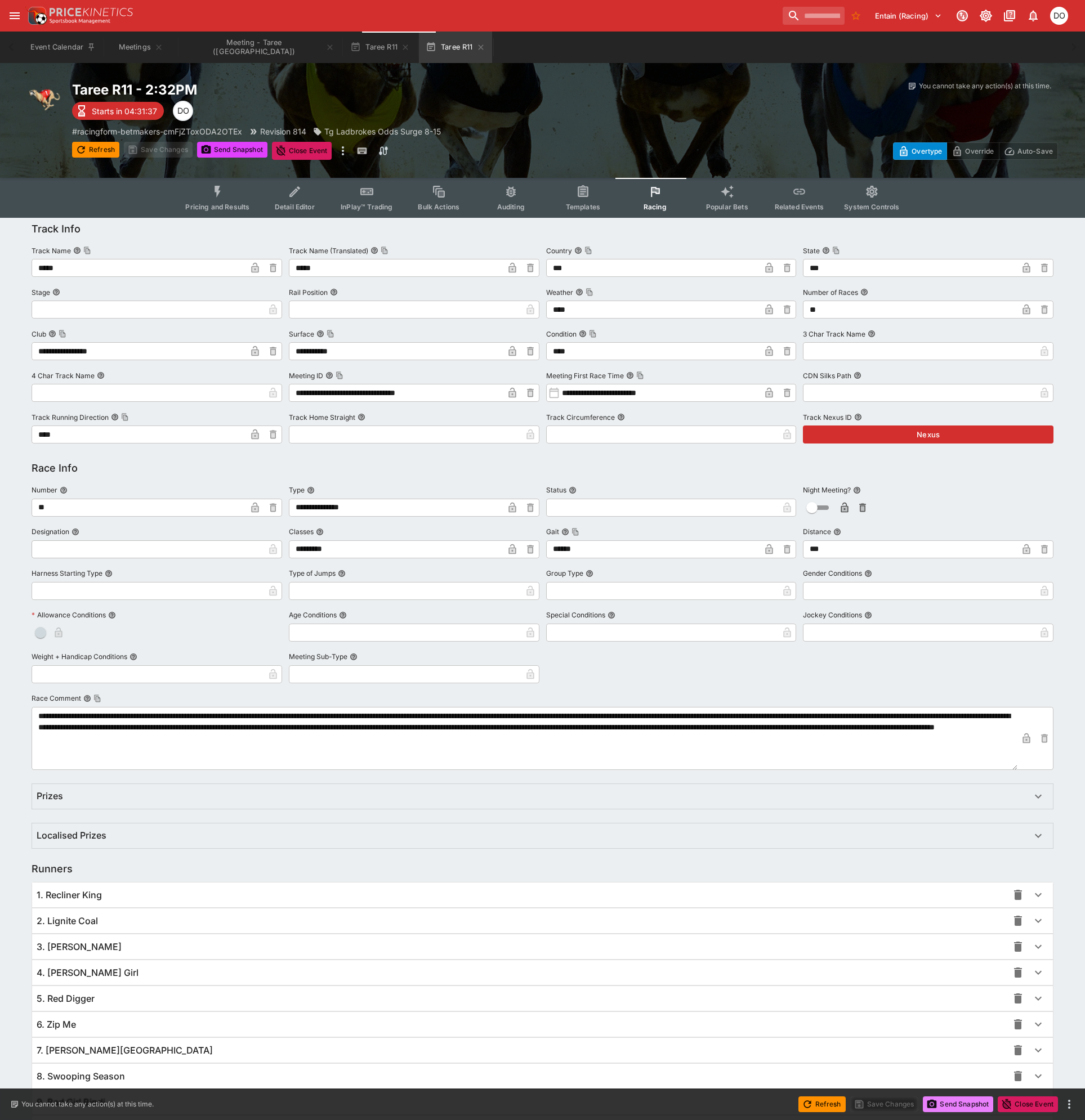 This screenshot has height=1120, width=1085. What do you see at coordinates (579, 292) in the screenshot?
I see `button: WeatherCopy To Clipboard` at bounding box center [579, 292].